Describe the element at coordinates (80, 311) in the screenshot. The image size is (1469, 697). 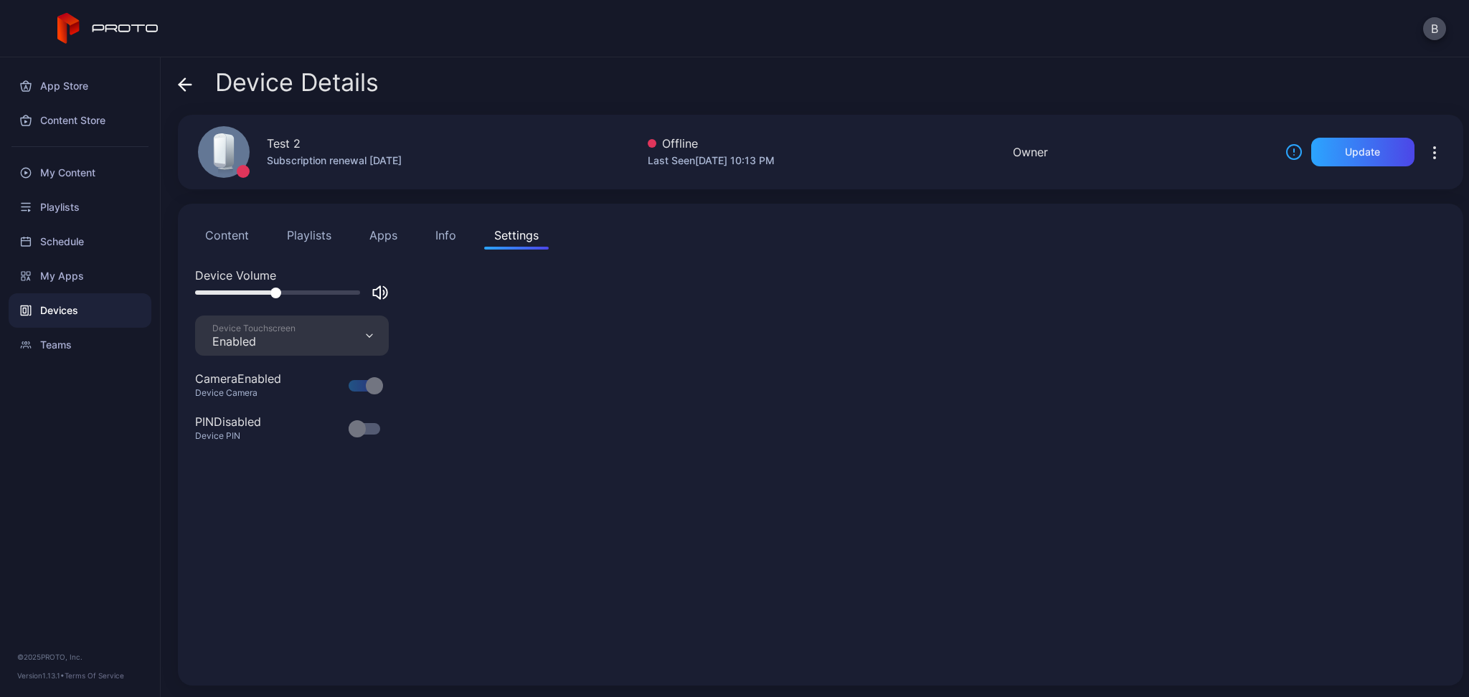
I see `div: Devices` at that location.